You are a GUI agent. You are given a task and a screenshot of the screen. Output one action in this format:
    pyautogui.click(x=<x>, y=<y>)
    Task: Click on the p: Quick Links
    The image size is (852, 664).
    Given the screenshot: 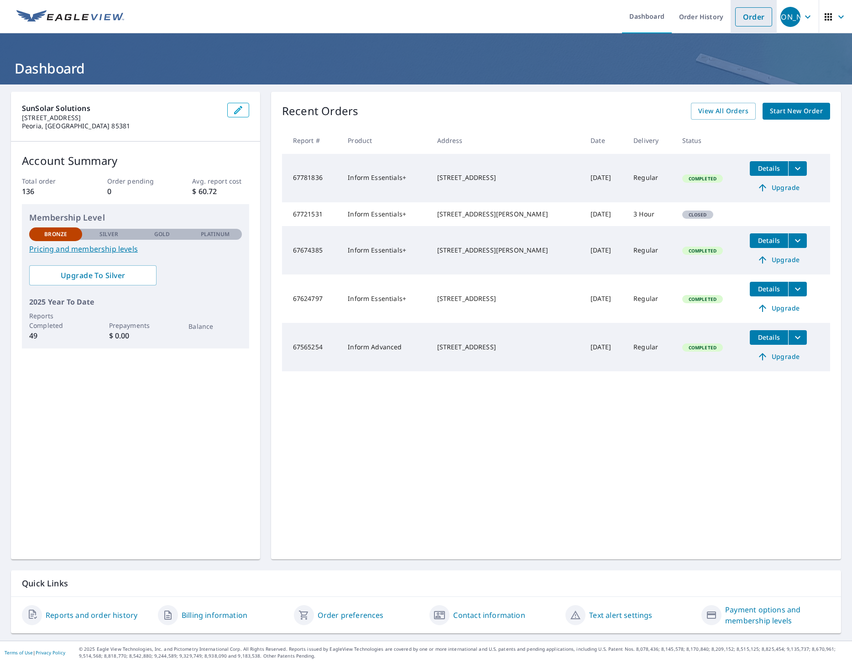 What is the action you would take?
    pyautogui.click(x=426, y=583)
    